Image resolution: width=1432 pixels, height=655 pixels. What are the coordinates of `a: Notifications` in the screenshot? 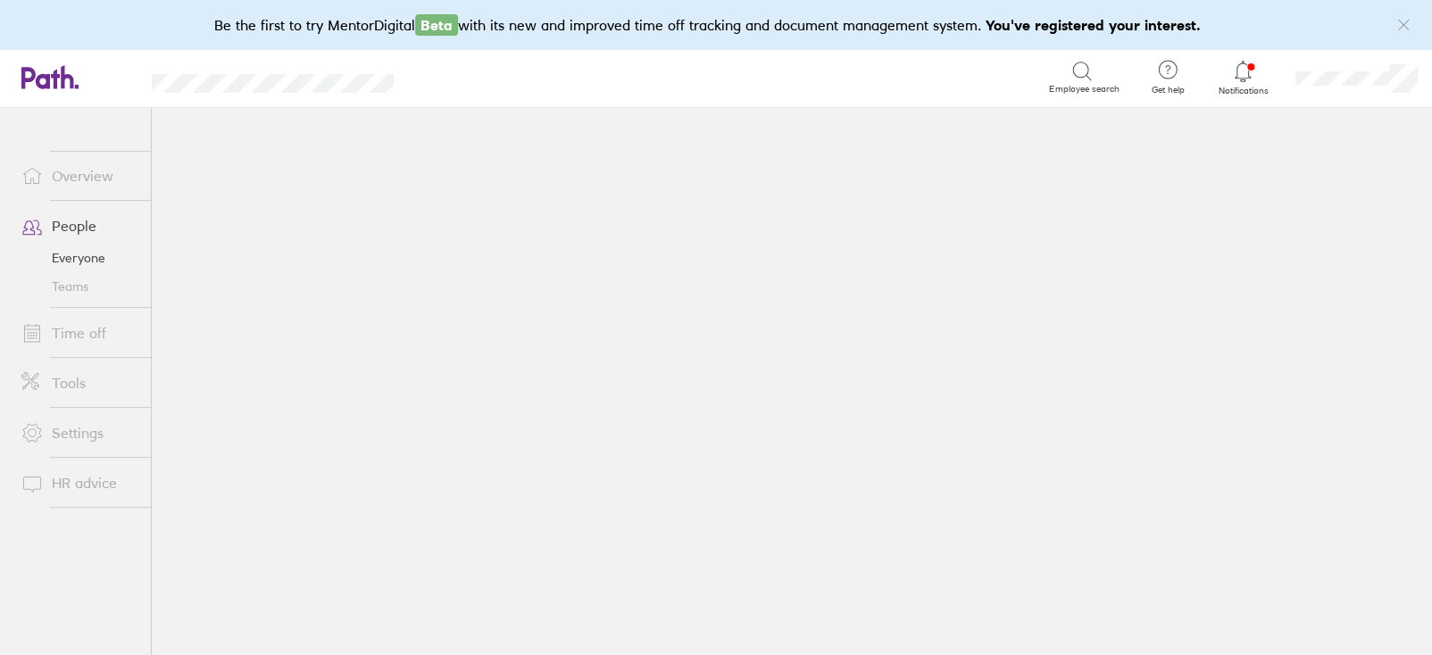 It's located at (1243, 78).